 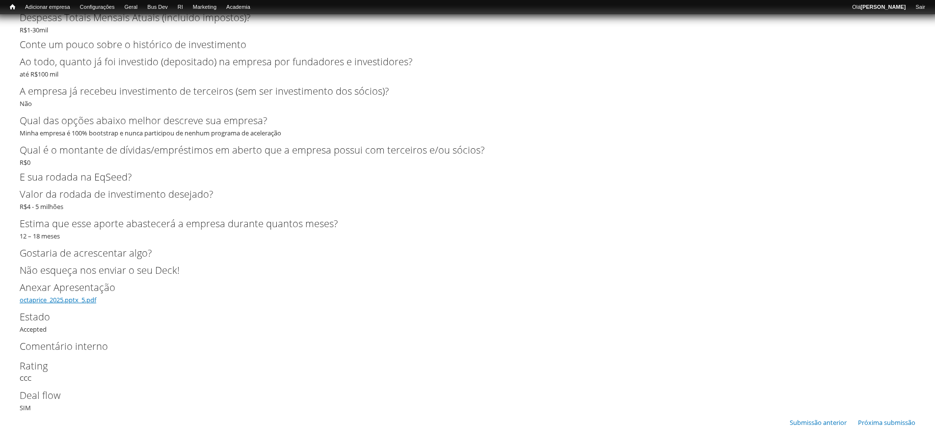 I want to click on div: até R$100 mil, so click(x=467, y=67).